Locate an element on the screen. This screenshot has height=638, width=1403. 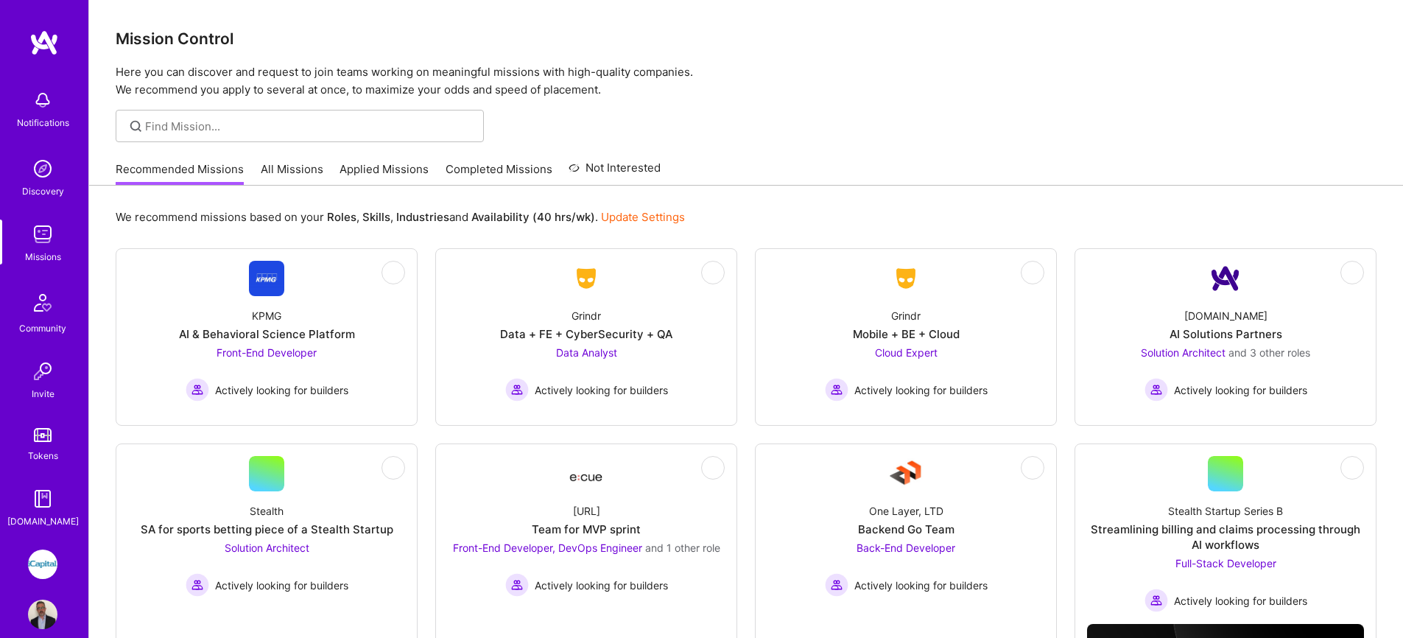
a: Stealth Startup Series BStreamlining billing and claims processing through AI workflowsFull-Stack... is located at coordinates (1225, 534).